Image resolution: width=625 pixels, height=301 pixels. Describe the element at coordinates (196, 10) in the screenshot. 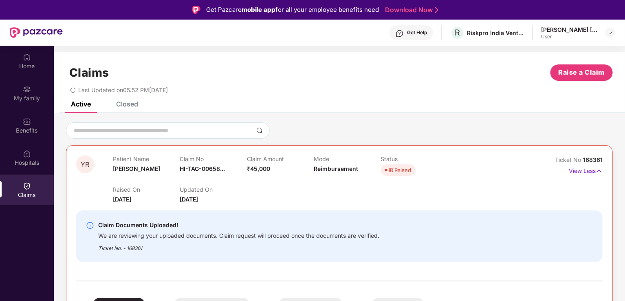

I see `img: Logo` at that location.